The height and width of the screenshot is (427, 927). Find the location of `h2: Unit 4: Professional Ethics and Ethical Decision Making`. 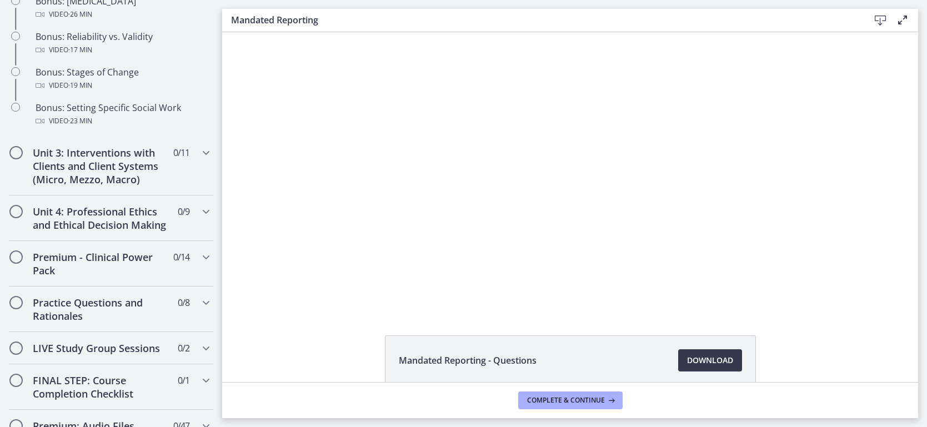

h2: Unit 4: Professional Ethics and Ethical Decision Making is located at coordinates (101, 218).